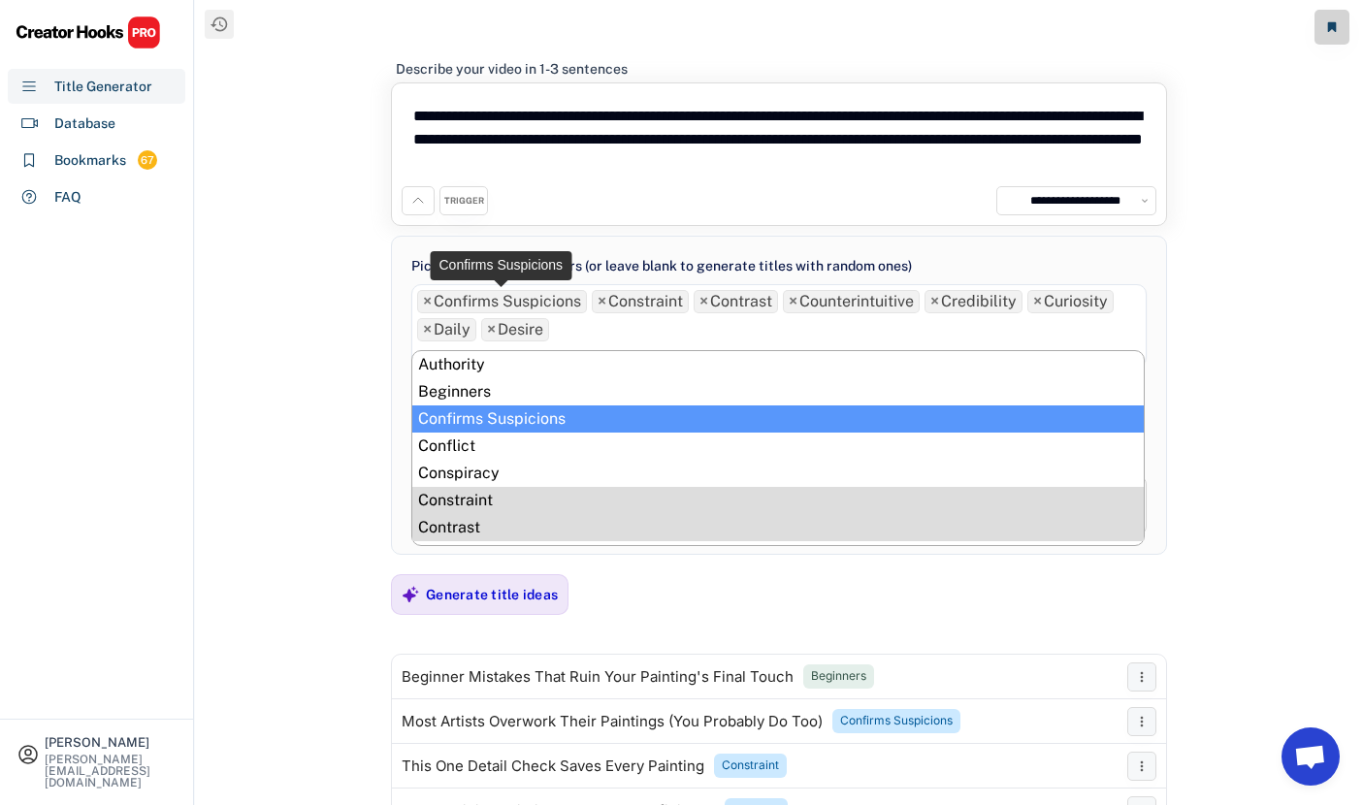 This screenshot has width=1363, height=805. I want to click on div: FAQ, so click(68, 197).